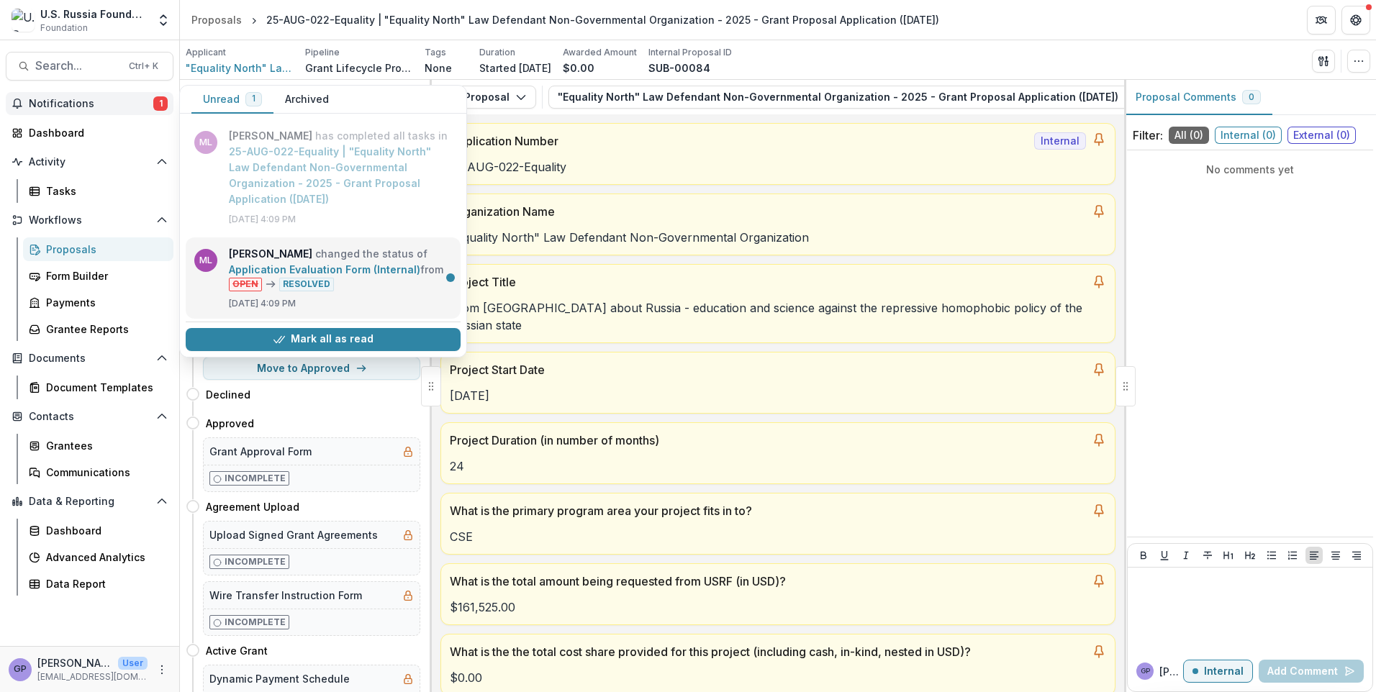  I want to click on p: Awarded Amount, so click(599, 53).